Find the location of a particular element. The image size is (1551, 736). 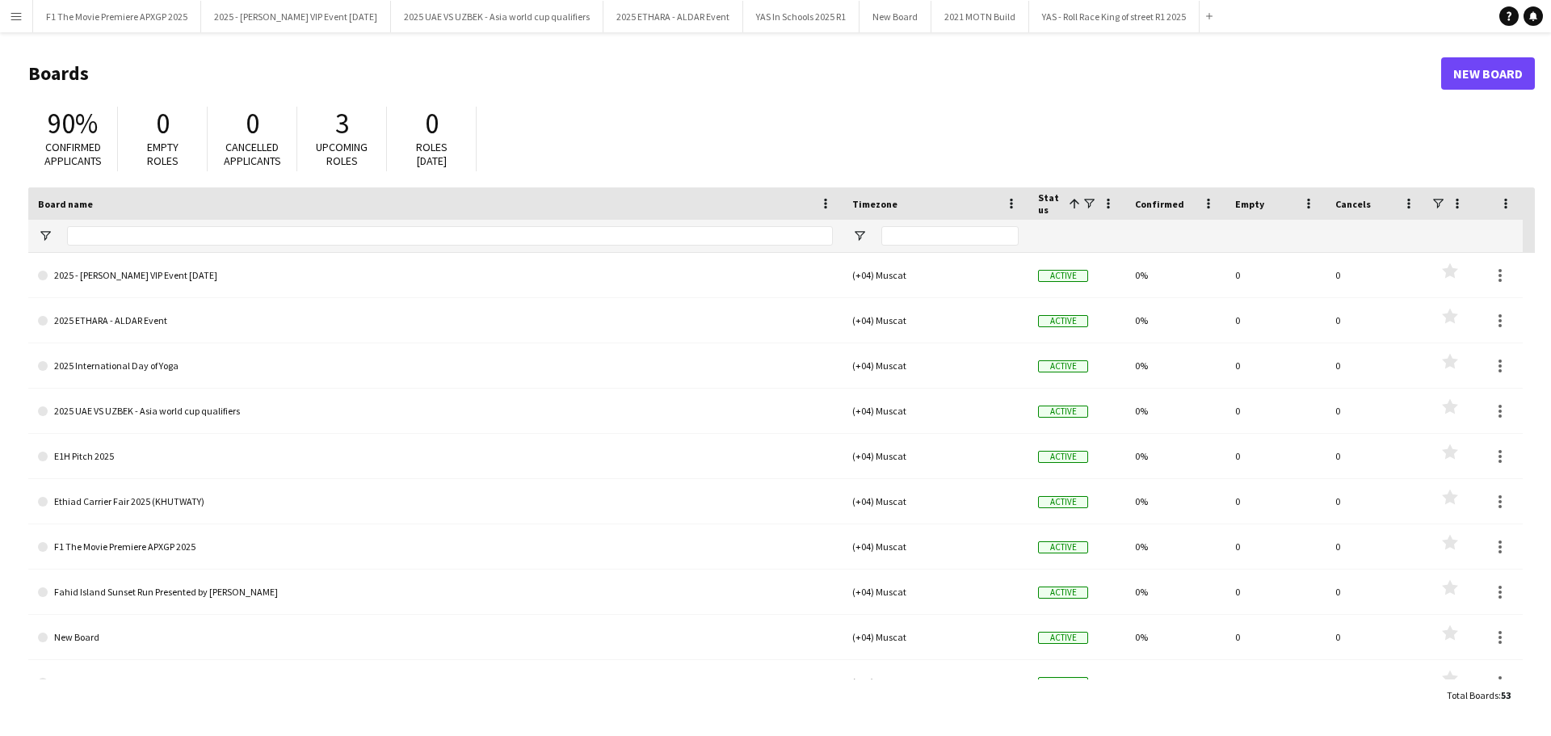

a: F1 The Movie Premiere APXGP 2025 is located at coordinates (435, 547).